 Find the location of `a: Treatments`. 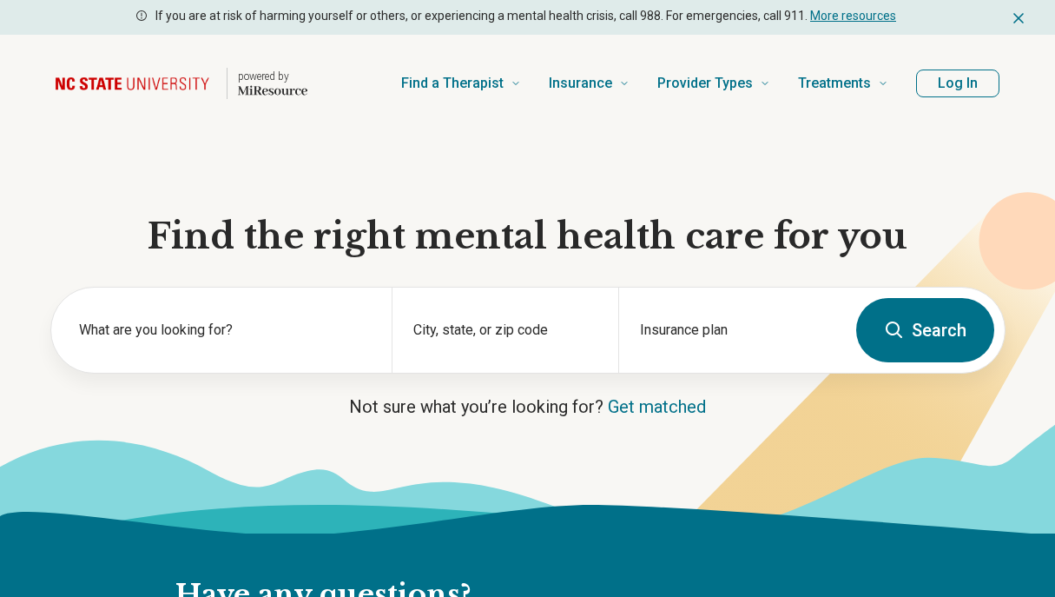

a: Treatments is located at coordinates (843, 83).